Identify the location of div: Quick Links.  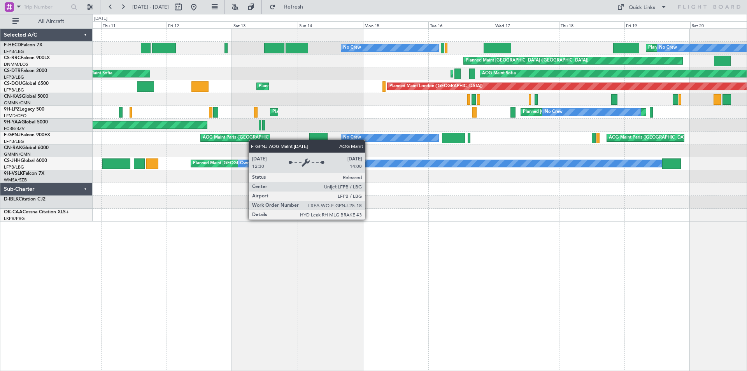
(642, 8).